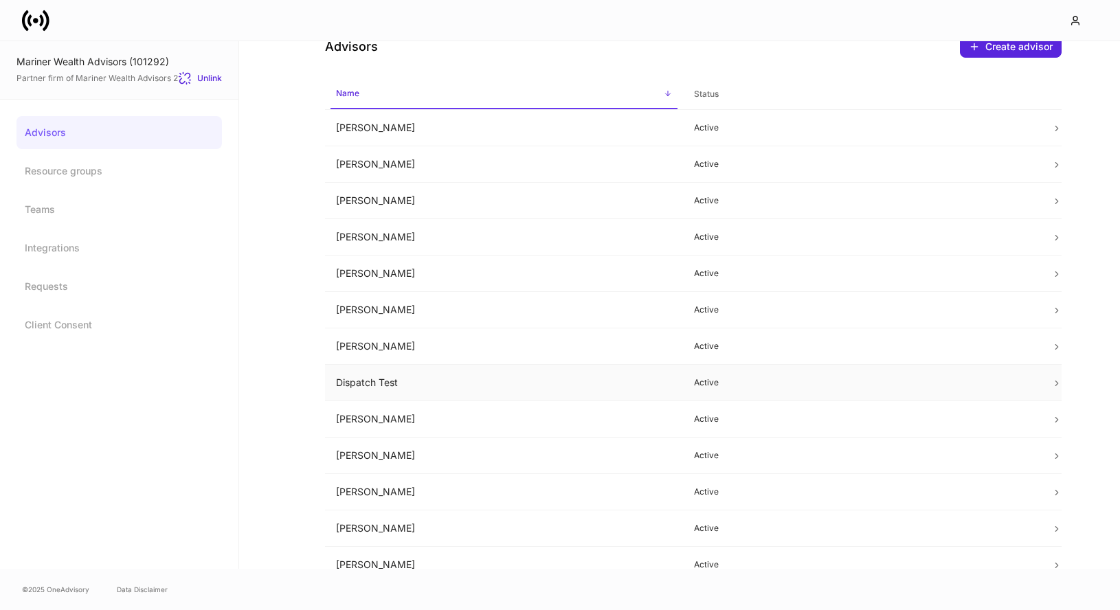 Image resolution: width=1120 pixels, height=610 pixels. What do you see at coordinates (119, 62) in the screenshot?
I see `div: Mariner Wealth Advisors (101292)` at bounding box center [119, 62].